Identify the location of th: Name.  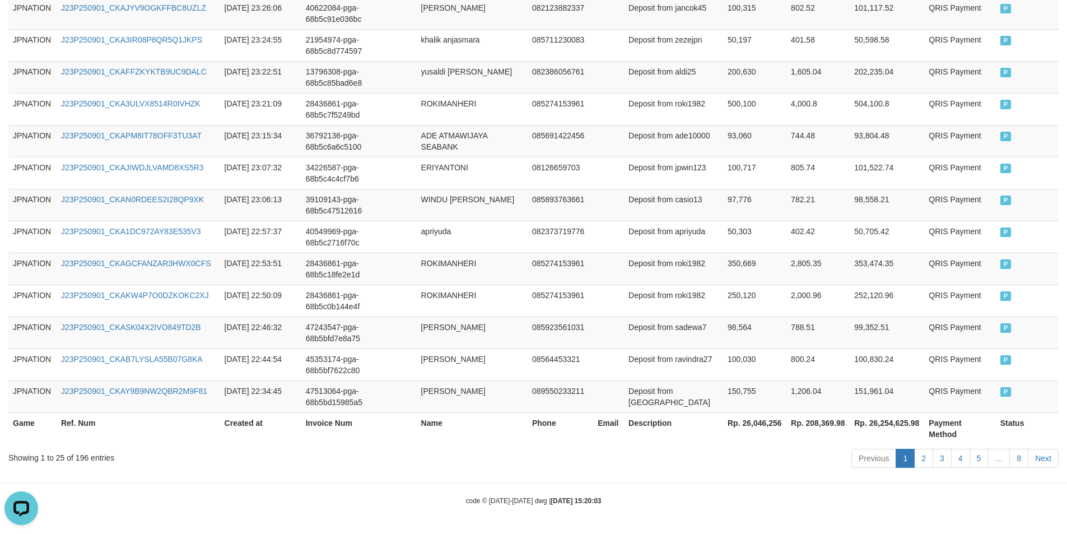
(472, 428).